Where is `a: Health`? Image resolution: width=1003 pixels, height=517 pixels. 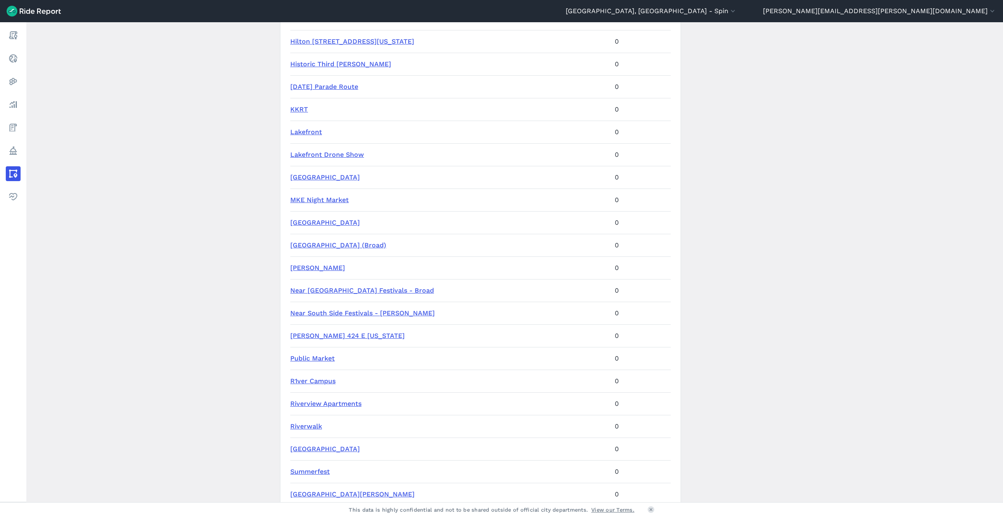
a: Health is located at coordinates (13, 197).